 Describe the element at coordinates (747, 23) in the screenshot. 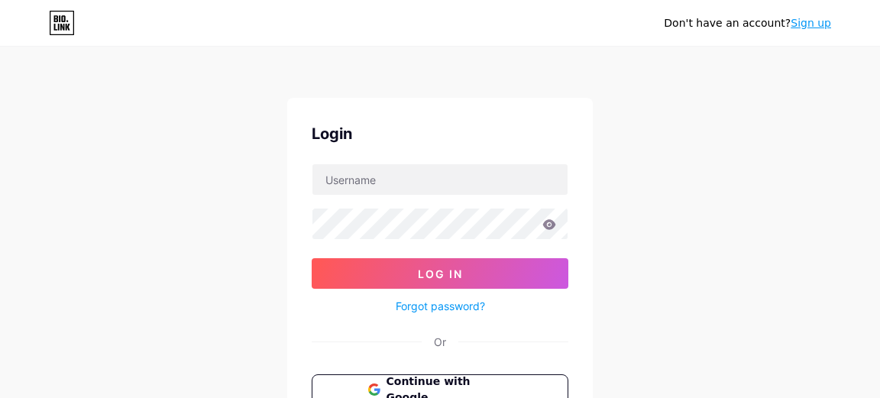

I see `div: Don't have an account?` at that location.